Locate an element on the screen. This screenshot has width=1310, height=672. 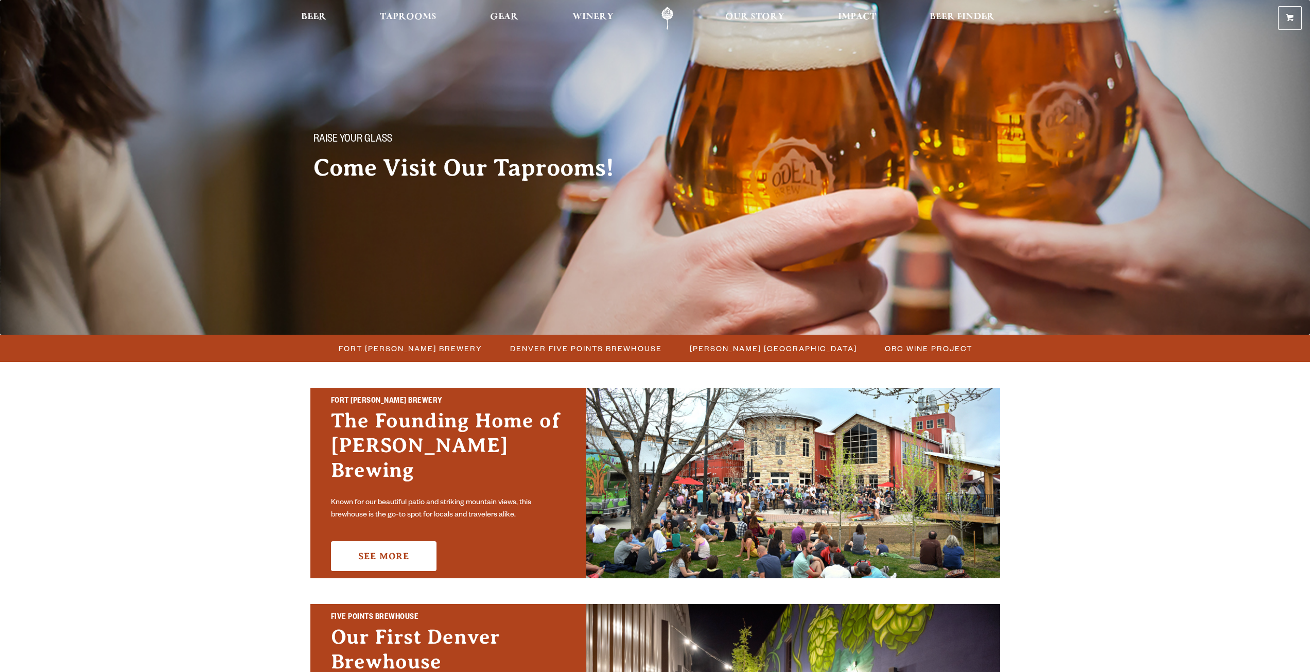
span: Our Story is located at coordinates (755, 17).